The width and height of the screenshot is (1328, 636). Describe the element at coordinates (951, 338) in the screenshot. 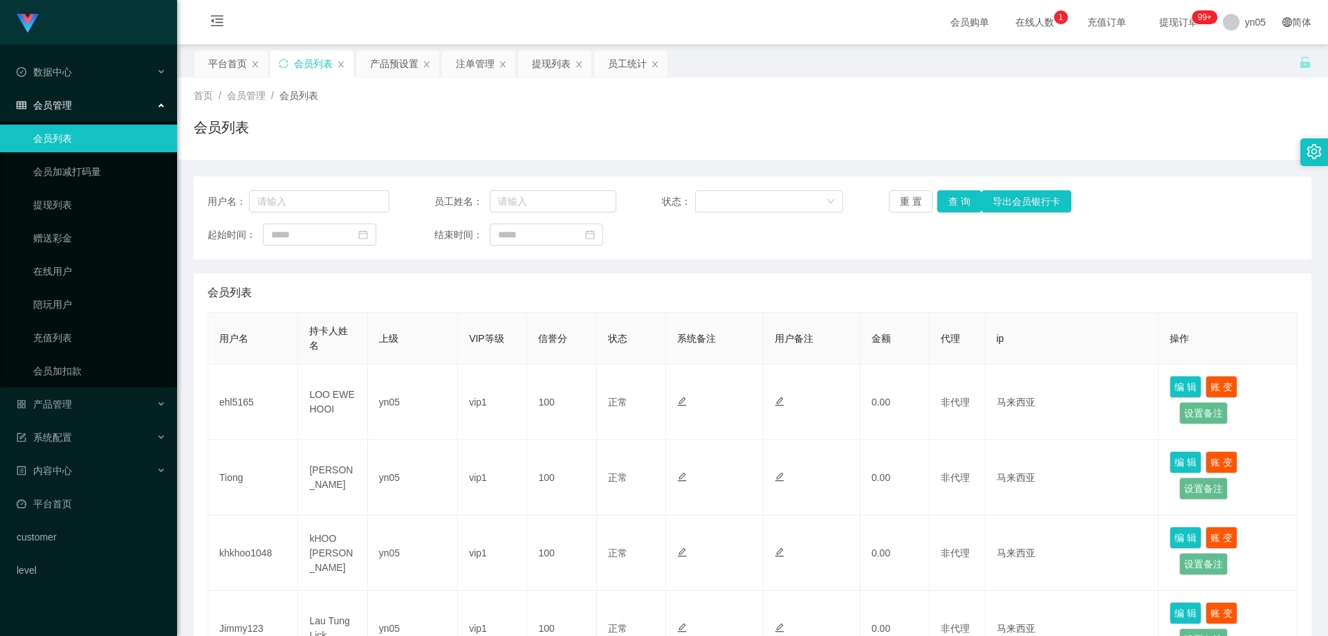

I see `span: 代理` at that location.